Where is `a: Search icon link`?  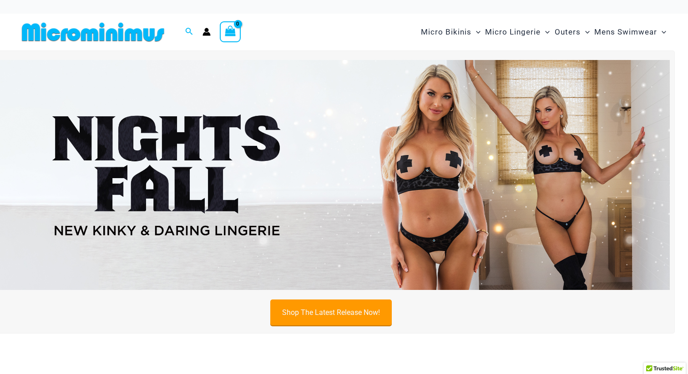 a: Search icon link is located at coordinates (189, 32).